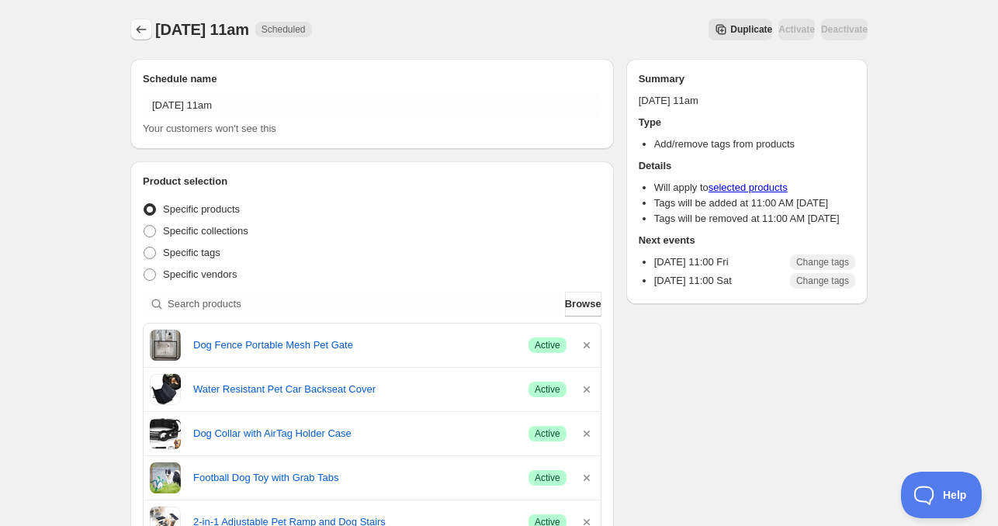  Describe the element at coordinates (201, 209) in the screenshot. I see `span: Specific products` at that location.